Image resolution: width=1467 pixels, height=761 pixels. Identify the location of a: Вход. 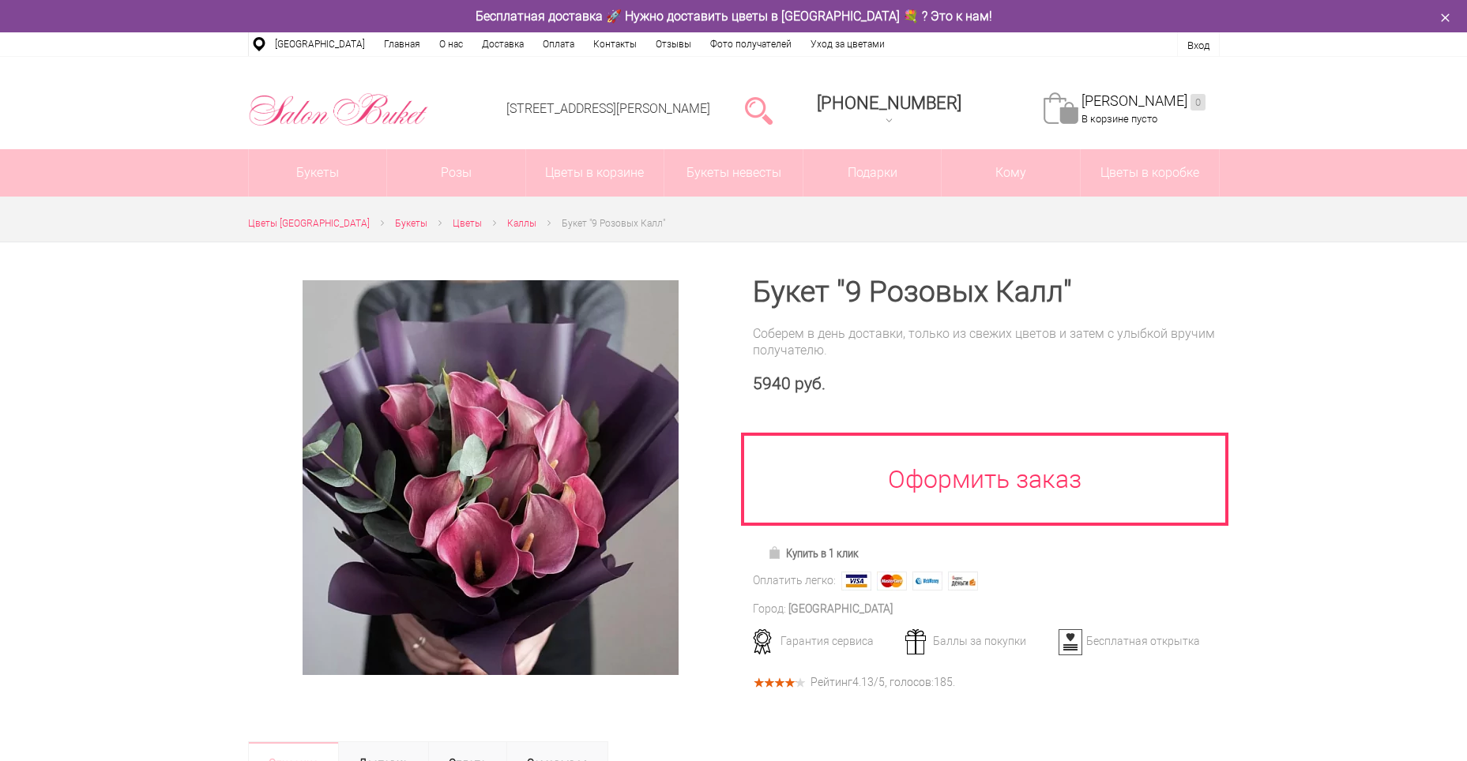
(1198, 45).